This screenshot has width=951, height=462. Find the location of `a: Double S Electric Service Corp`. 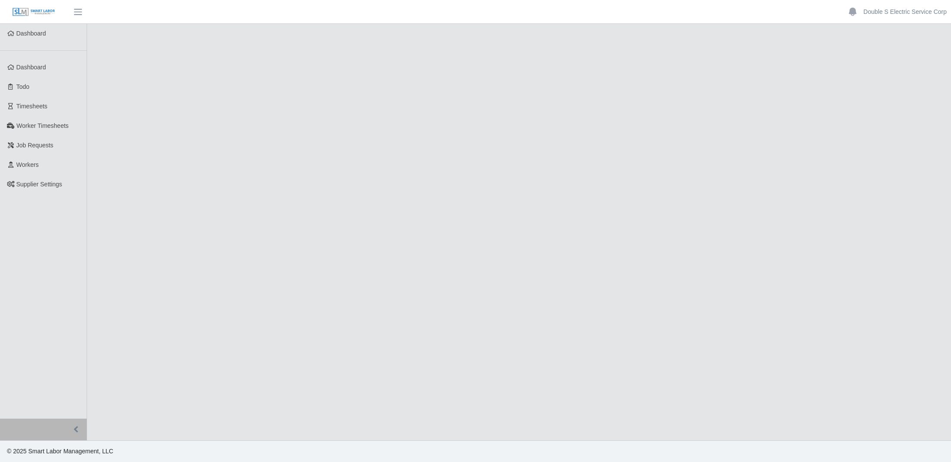

a: Double S Electric Service Corp is located at coordinates (906, 12).